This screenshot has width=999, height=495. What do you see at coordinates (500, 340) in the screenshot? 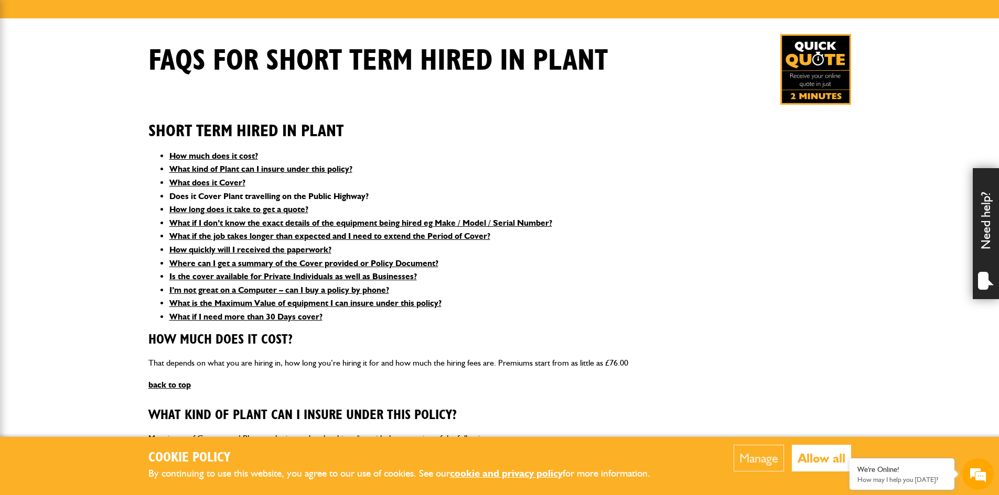
I see `h3: How much does it cost?` at bounding box center [500, 340].